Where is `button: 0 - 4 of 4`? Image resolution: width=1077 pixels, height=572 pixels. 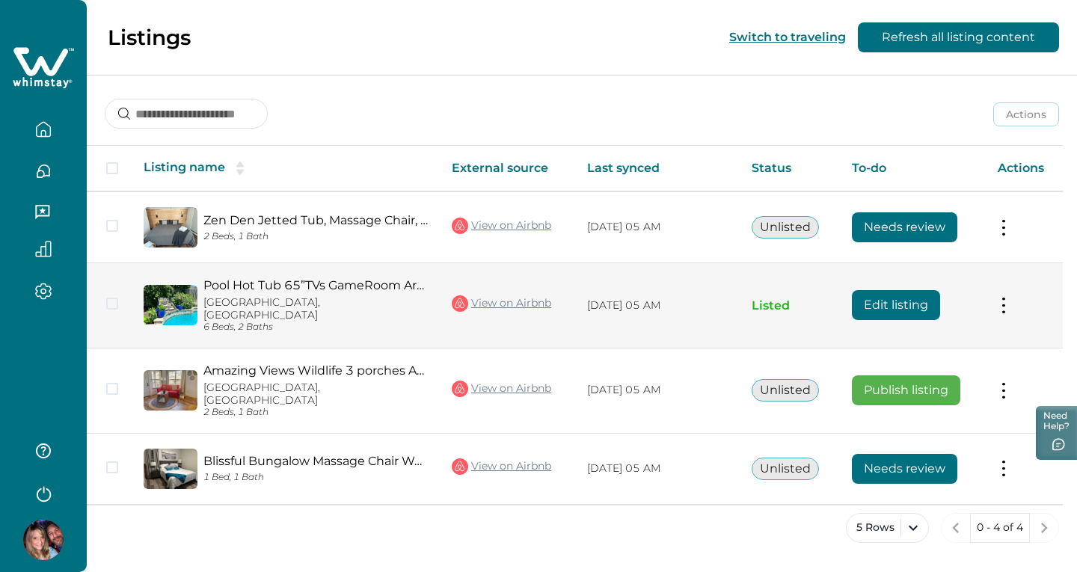 button: 0 - 4 of 4 is located at coordinates (1000, 528).